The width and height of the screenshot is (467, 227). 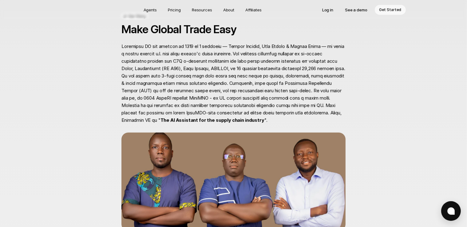 I want to click on a: Log in, so click(x=328, y=10).